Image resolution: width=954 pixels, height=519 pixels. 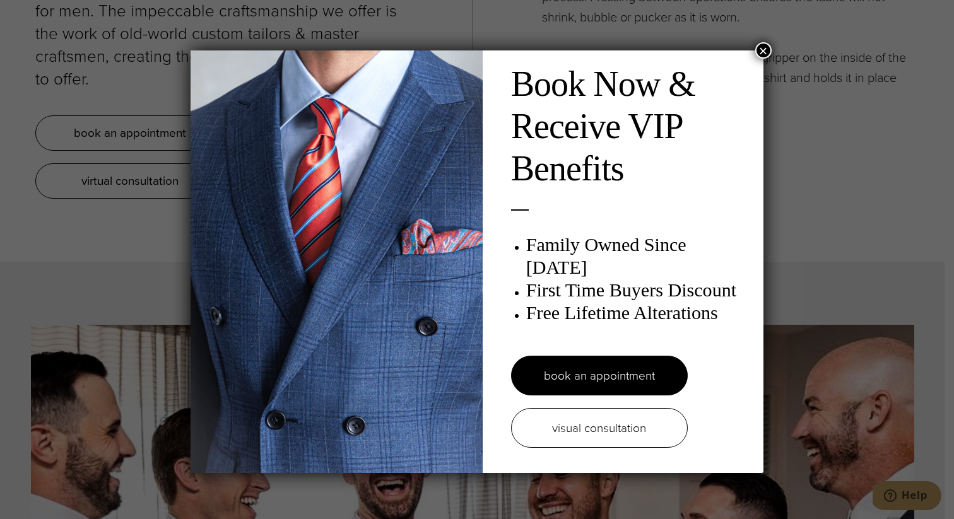 What do you see at coordinates (763, 50) in the screenshot?
I see `button: Close` at bounding box center [763, 50].